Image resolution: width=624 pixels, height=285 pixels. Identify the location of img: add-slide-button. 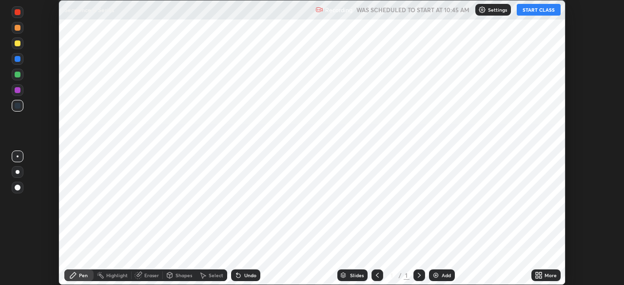
(436, 276).